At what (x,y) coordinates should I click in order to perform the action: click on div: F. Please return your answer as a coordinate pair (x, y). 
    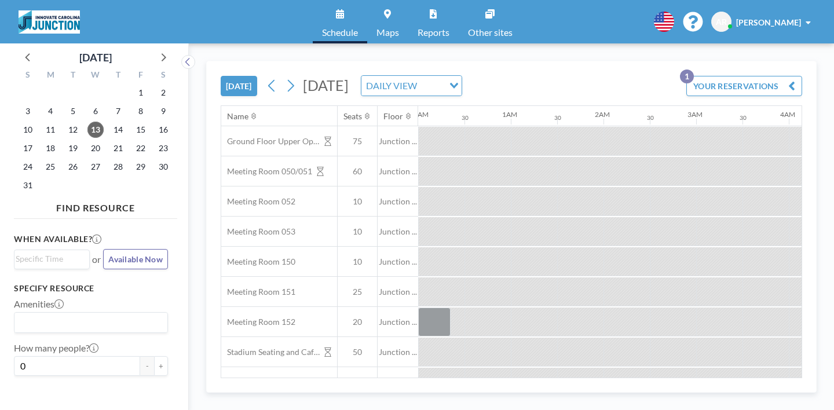
    Looking at the image, I should click on (140, 76).